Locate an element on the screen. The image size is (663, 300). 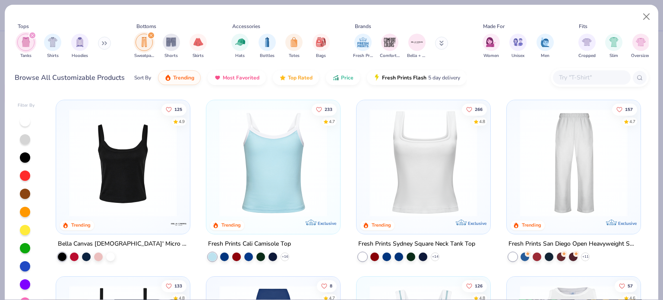
div: Bottoms is located at coordinates (146, 26).